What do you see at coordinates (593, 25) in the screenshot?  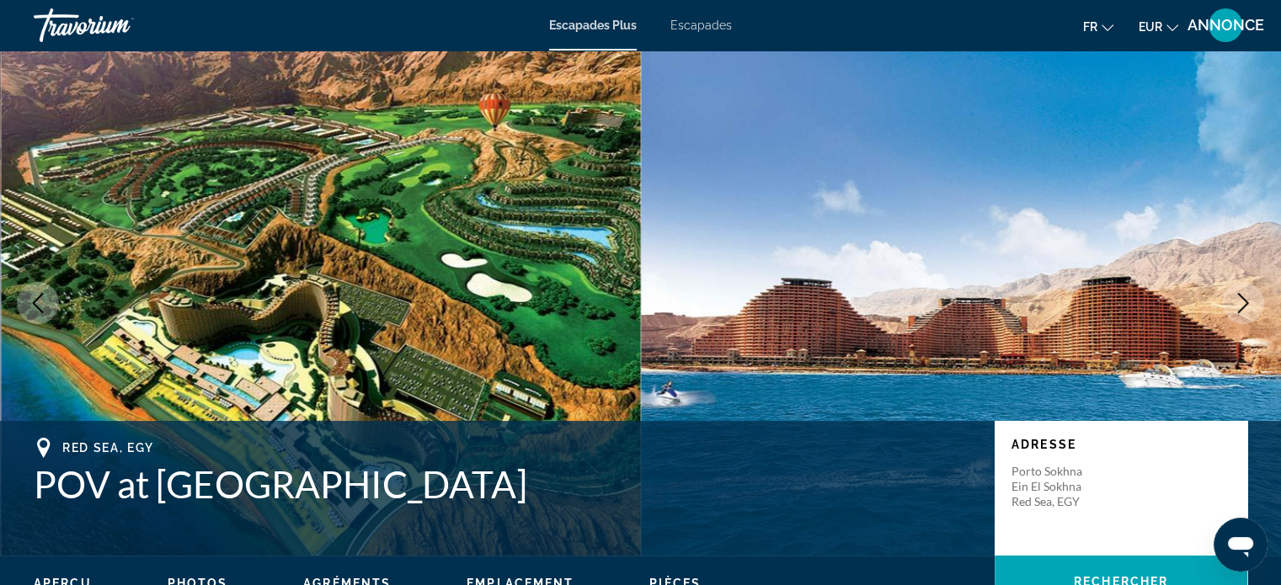 I see `a: Escapades Plus` at bounding box center [593, 25].